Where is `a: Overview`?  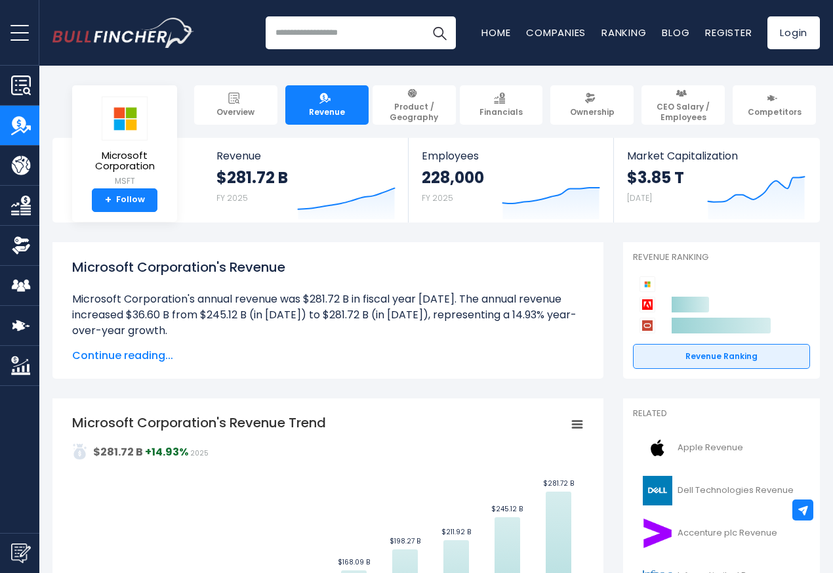 a: Overview is located at coordinates (236, 105).